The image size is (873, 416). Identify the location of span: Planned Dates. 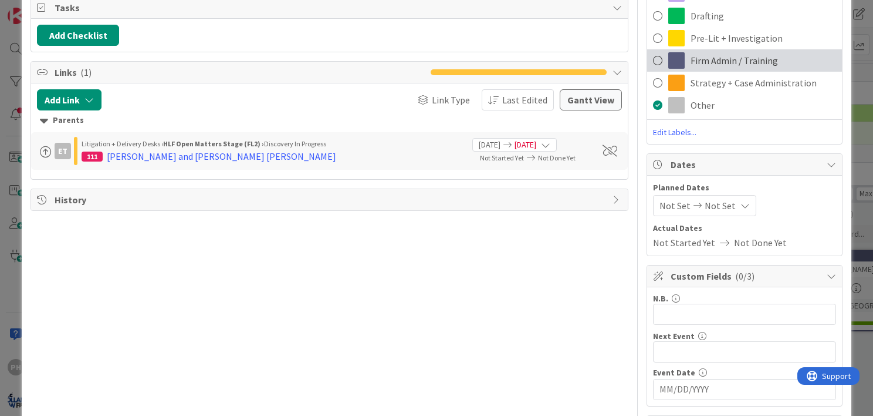
(745, 187).